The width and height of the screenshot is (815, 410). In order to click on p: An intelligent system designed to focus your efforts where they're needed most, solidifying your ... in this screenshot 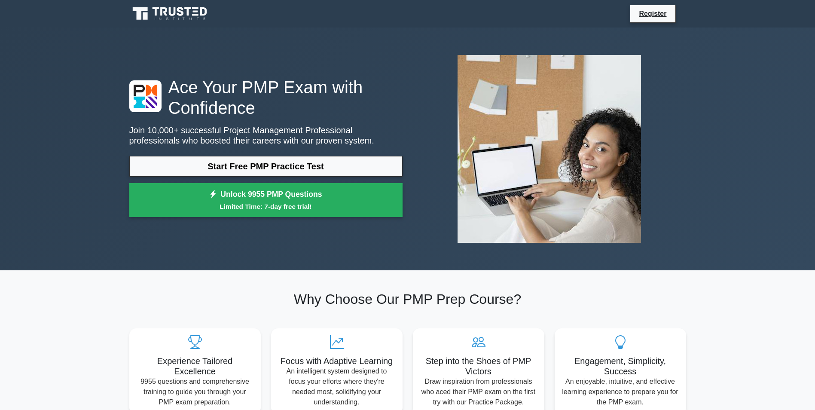, I will do `click(337, 387)`.